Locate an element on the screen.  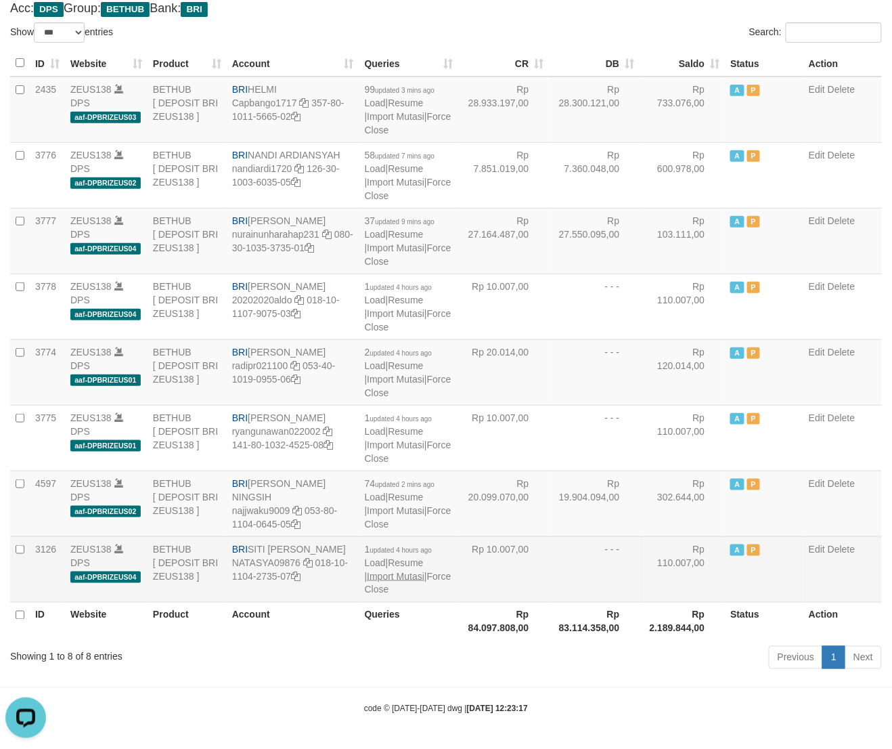
a: najjwaku9009 is located at coordinates (261, 511).